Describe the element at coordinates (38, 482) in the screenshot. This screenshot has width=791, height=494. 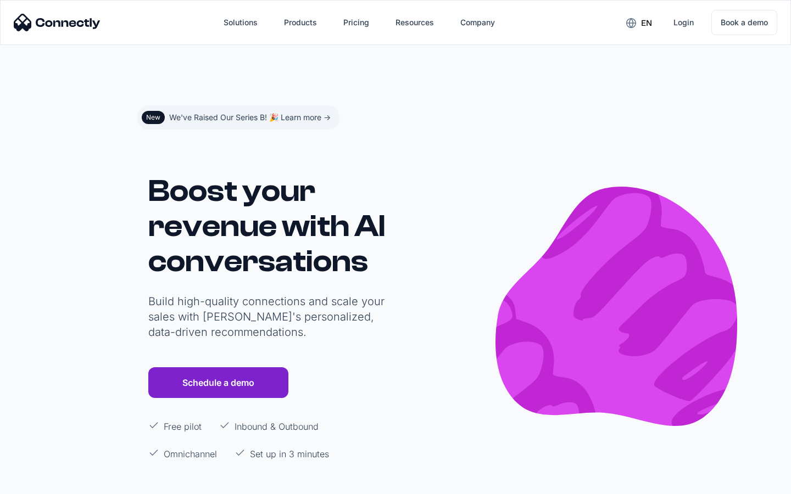
I see `aside: Language selected: English` at that location.